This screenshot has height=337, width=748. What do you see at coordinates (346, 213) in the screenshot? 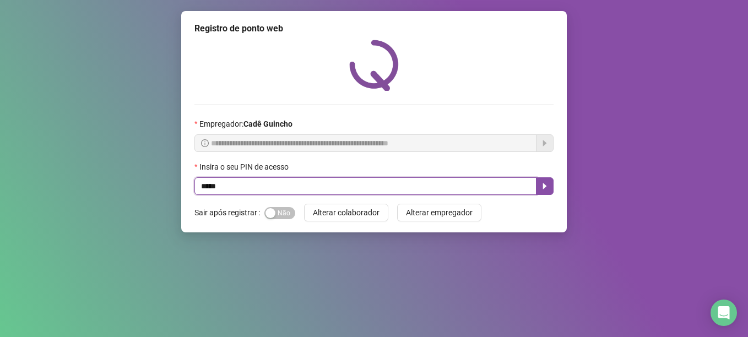
I see `span: Alterar colaborador` at bounding box center [346, 213].